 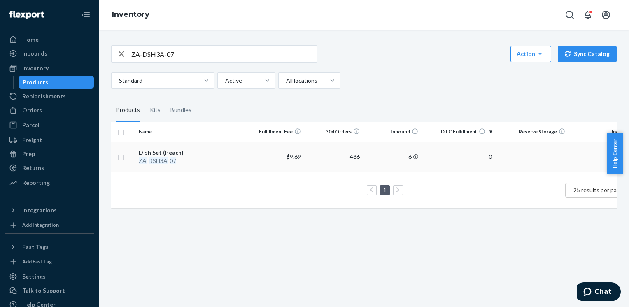 I want to click on div: Freight, so click(x=32, y=140).